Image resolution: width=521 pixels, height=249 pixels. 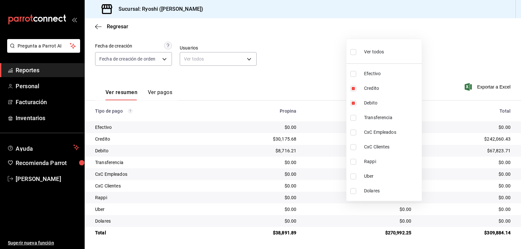 I want to click on span: CxC Empleados, so click(x=392, y=132).